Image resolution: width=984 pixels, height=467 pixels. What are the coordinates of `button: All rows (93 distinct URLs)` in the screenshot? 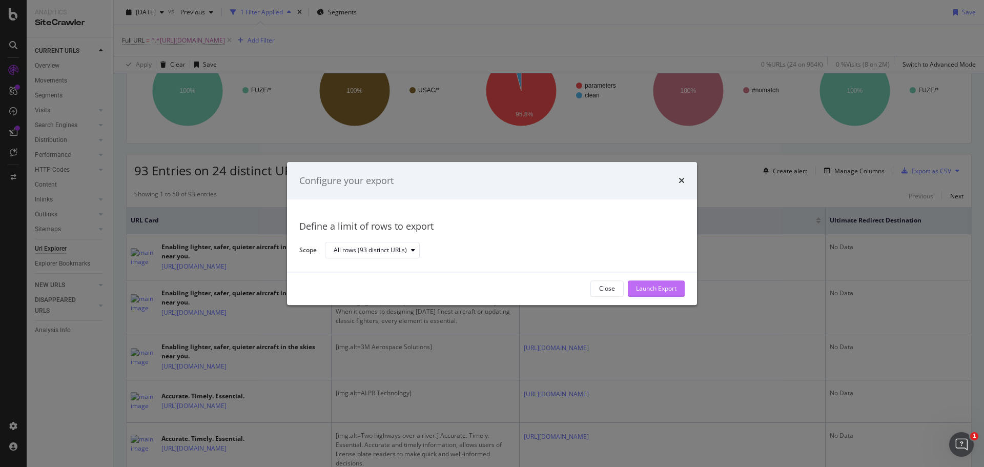 It's located at (372, 251).